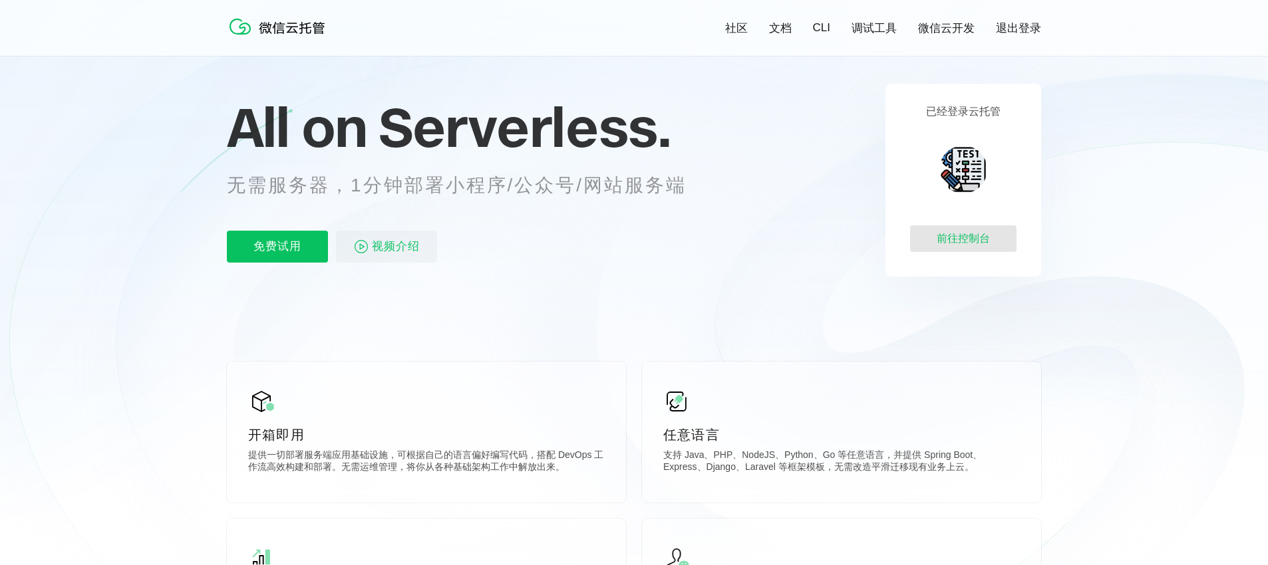  What do you see at coordinates (280, 36) in the screenshot?
I see `a: 微信云托管` at bounding box center [280, 36].